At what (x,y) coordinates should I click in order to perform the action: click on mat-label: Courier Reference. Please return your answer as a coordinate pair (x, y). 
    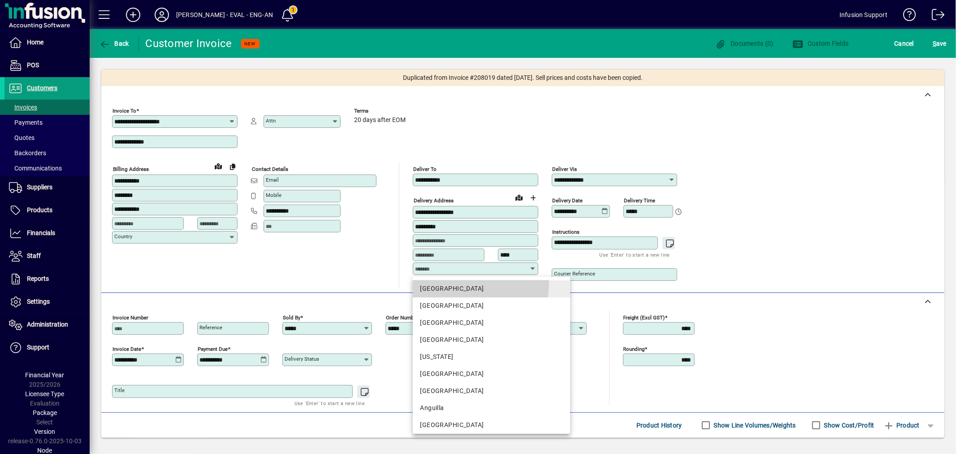
    Looking at the image, I should click on (575, 273).